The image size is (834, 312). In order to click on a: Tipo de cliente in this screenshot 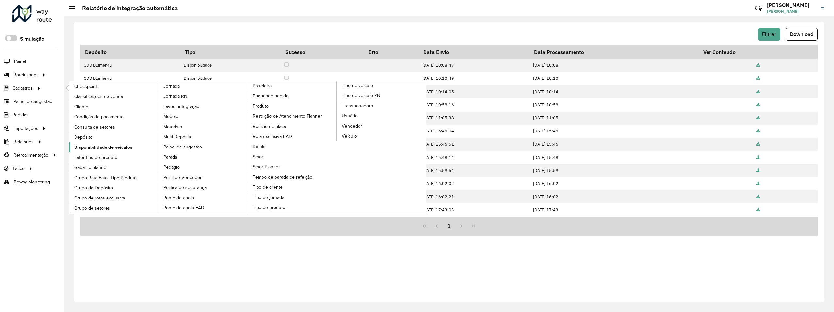, I will do `click(292, 187)`.